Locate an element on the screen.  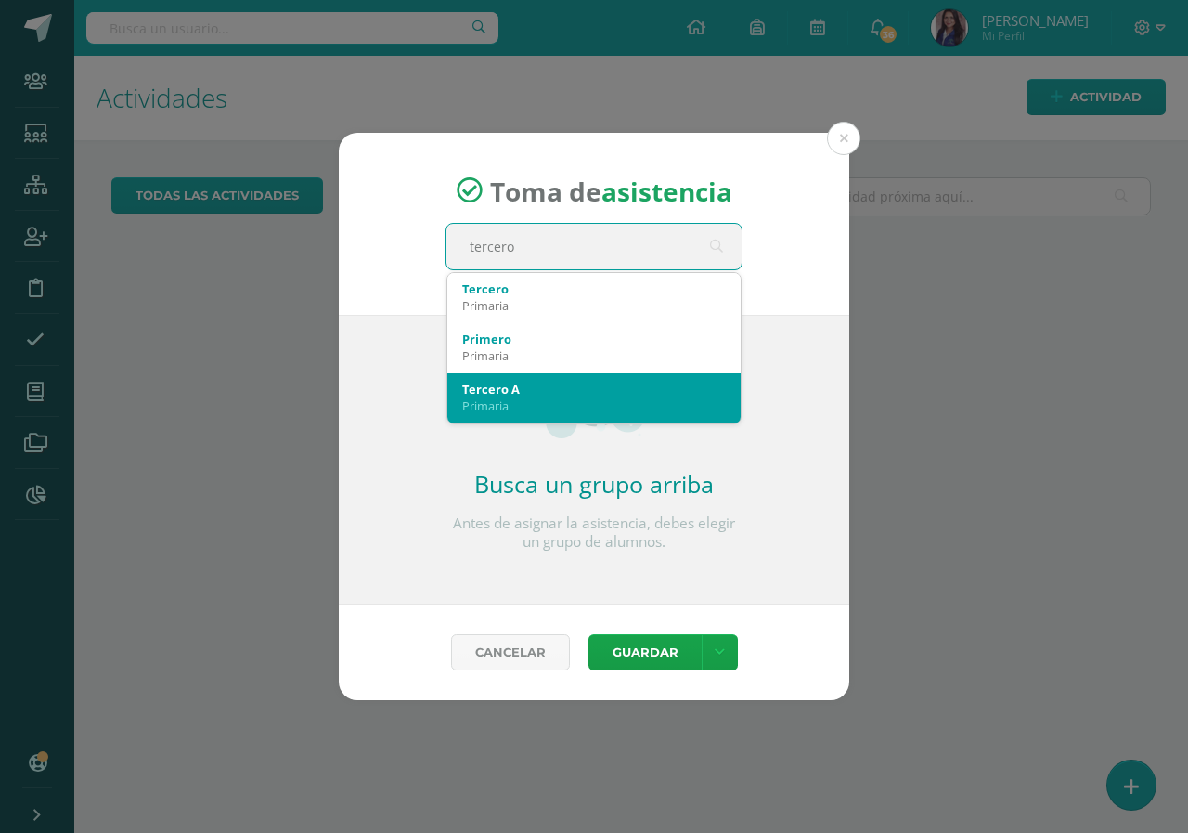
h2: Busca un grupo arriba is located at coordinates (594, 484).